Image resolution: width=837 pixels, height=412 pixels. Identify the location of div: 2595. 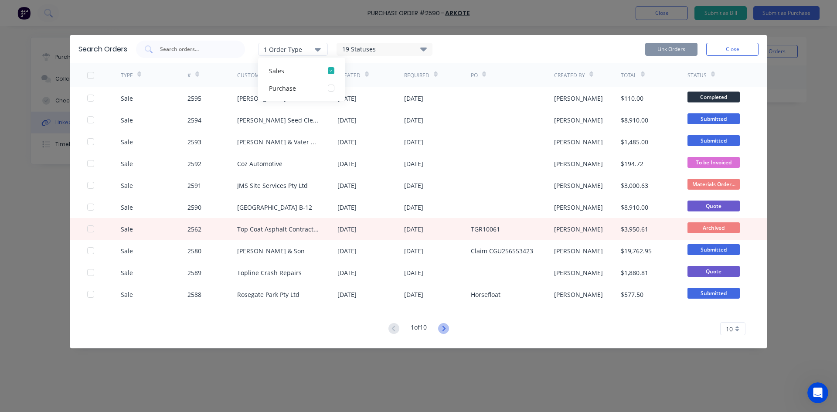
(195, 98).